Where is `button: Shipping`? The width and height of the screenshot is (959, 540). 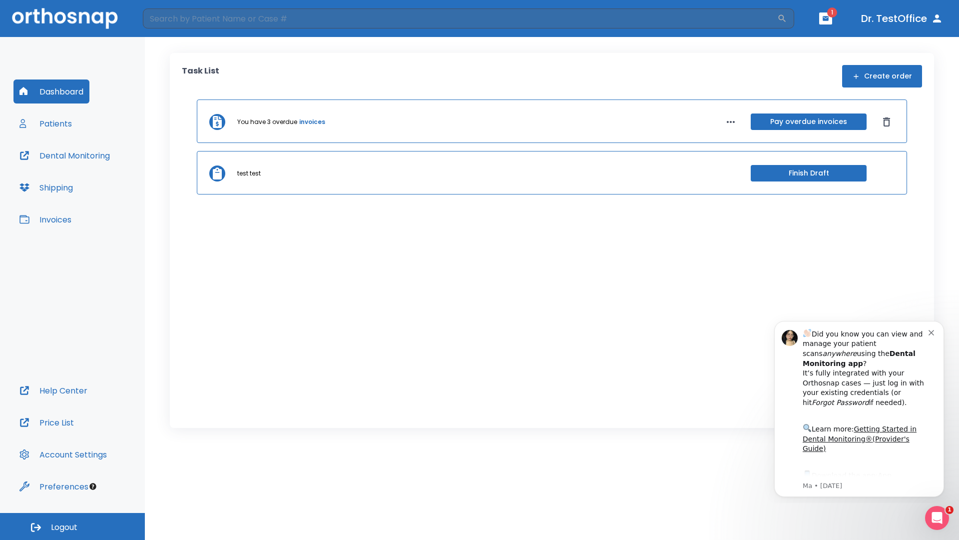 button: Shipping is located at coordinates (46, 187).